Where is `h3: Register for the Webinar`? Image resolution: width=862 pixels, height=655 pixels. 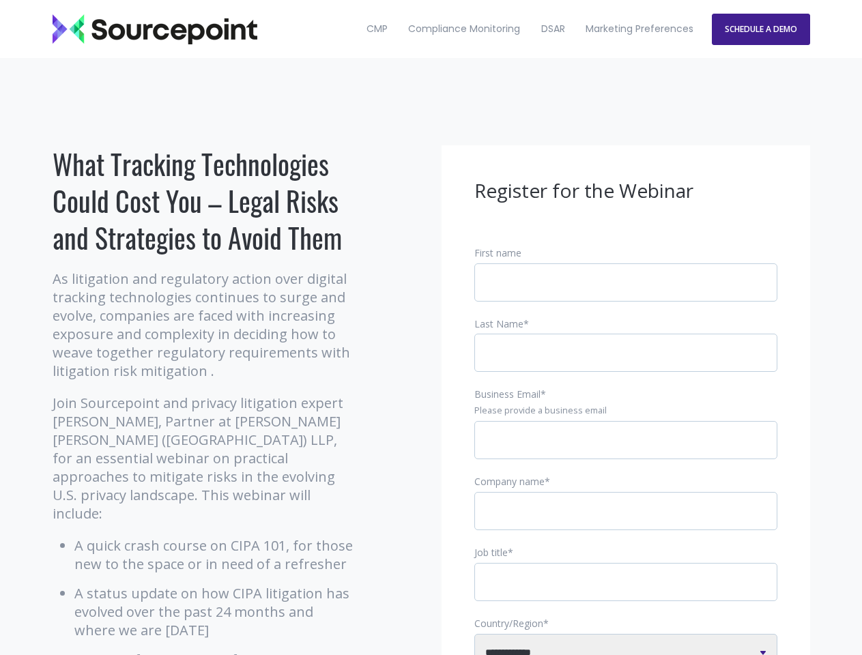
h3: Register for the Webinar is located at coordinates (626, 191).